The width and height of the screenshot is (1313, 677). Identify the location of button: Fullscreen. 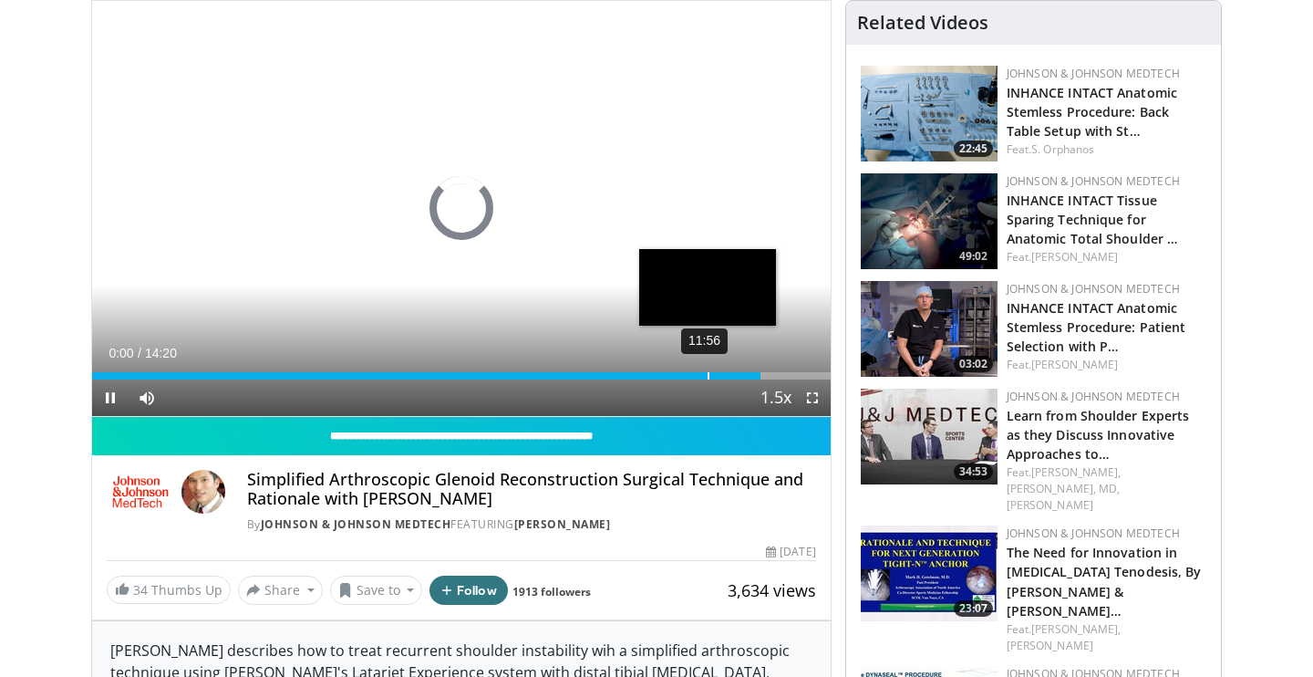
(813, 398).